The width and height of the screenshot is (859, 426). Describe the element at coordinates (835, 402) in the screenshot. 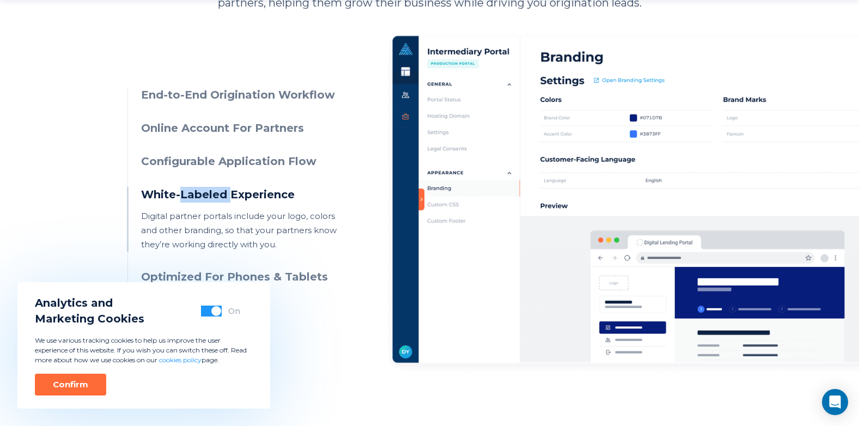

I see `div: Open Intercom Messenger` at that location.